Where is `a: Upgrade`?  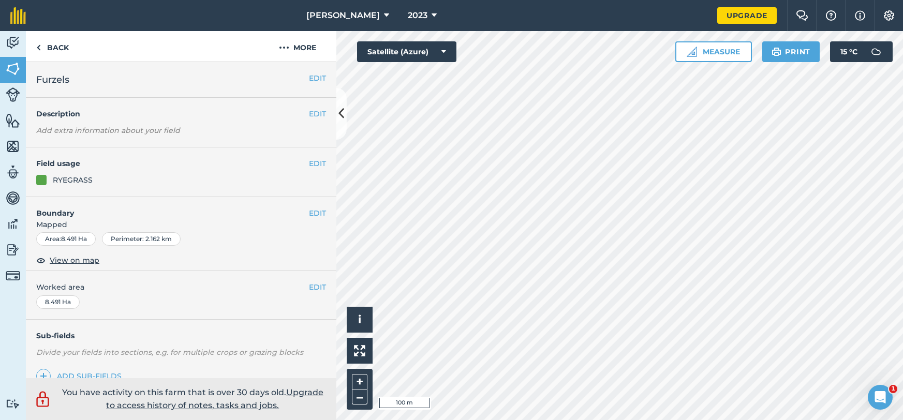 a: Upgrade is located at coordinates (747, 16).